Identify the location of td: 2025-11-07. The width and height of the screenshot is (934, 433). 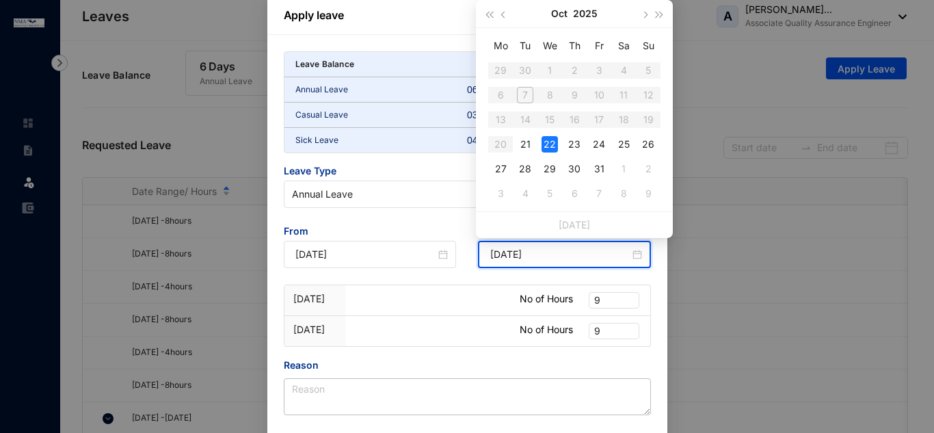
(599, 194).